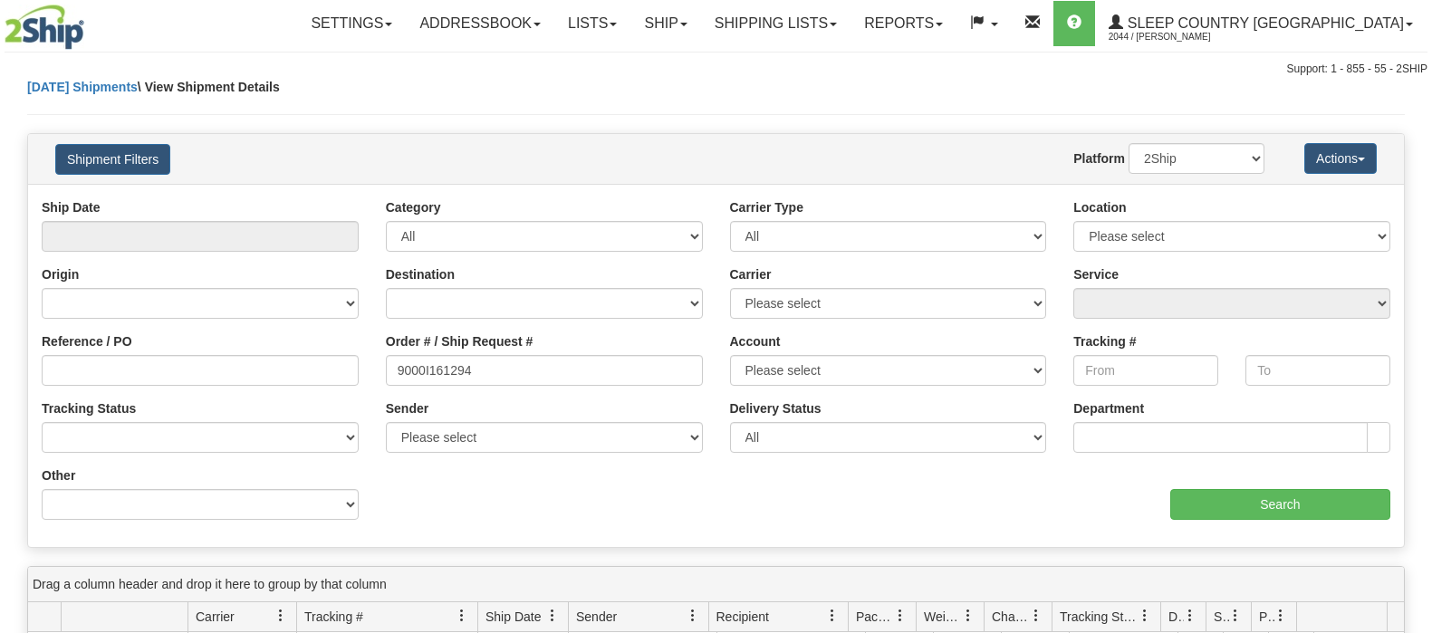  I want to click on span: Ship Date, so click(513, 617).